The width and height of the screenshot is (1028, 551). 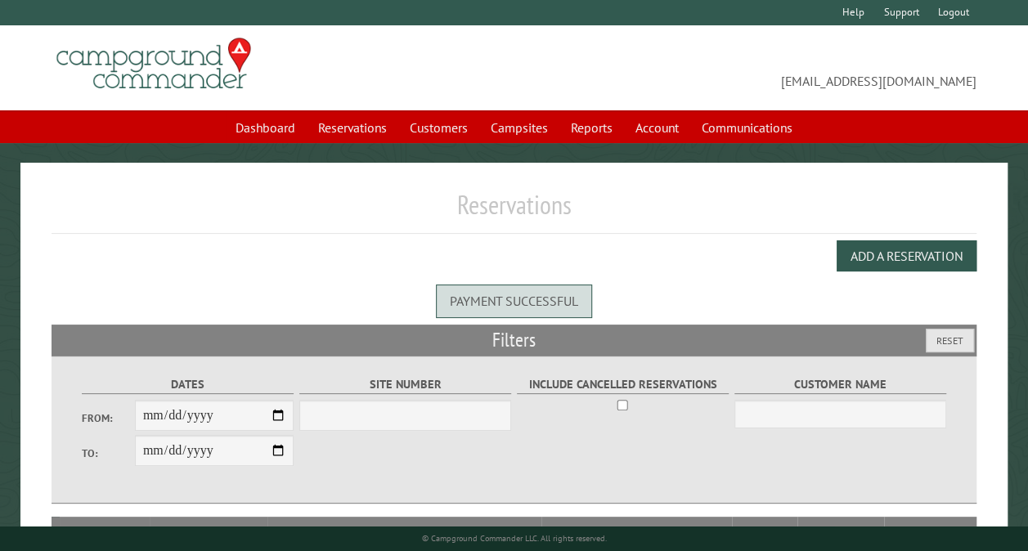 What do you see at coordinates (514, 538) in the screenshot?
I see `small: © Campground Commander LLC. All rights reserved.` at bounding box center [514, 538].